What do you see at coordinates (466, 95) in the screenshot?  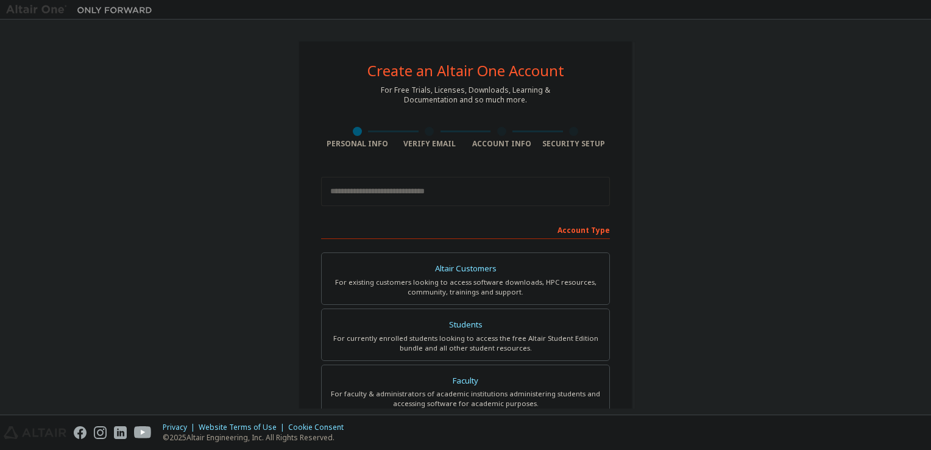 I see `div: For Free Trials, Licenses, Downloads, Learning & Documentation and so much more.` at bounding box center [466, 95].